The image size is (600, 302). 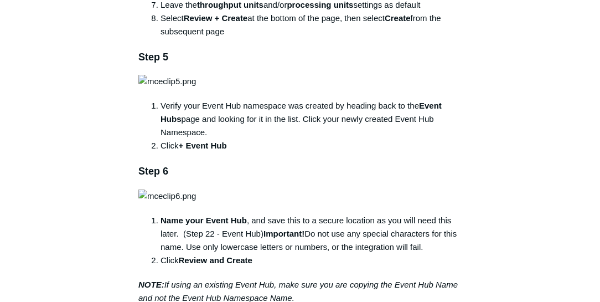 I want to click on strong: Review + Create, so click(x=215, y=18).